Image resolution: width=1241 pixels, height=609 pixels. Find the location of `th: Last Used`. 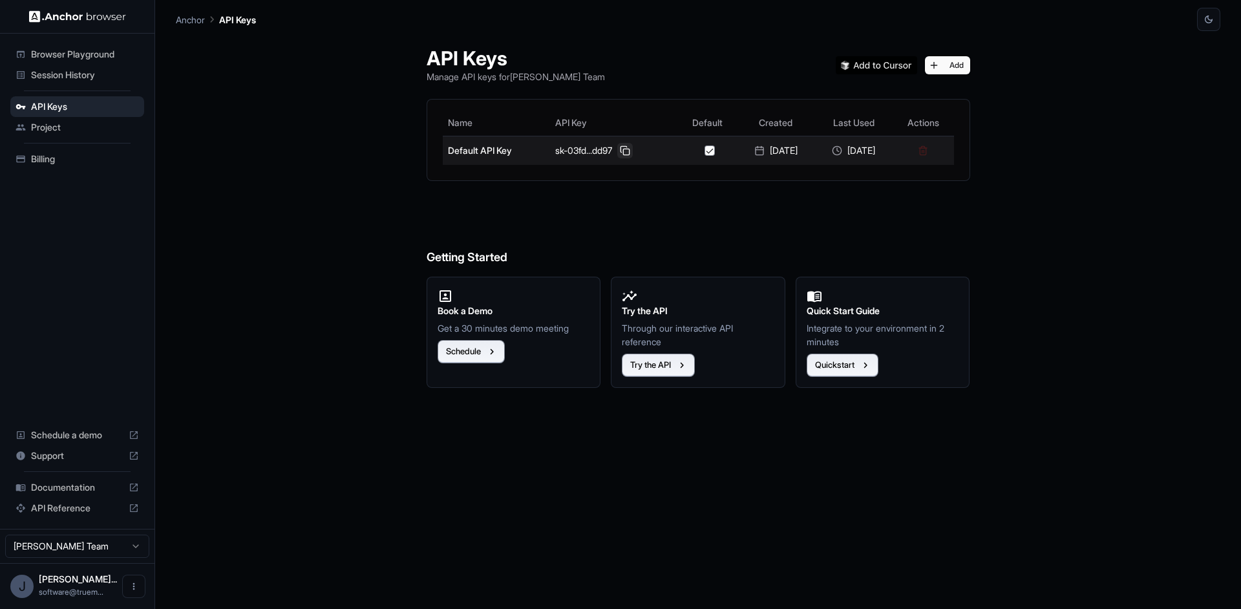

th: Last Used is located at coordinates (854, 123).